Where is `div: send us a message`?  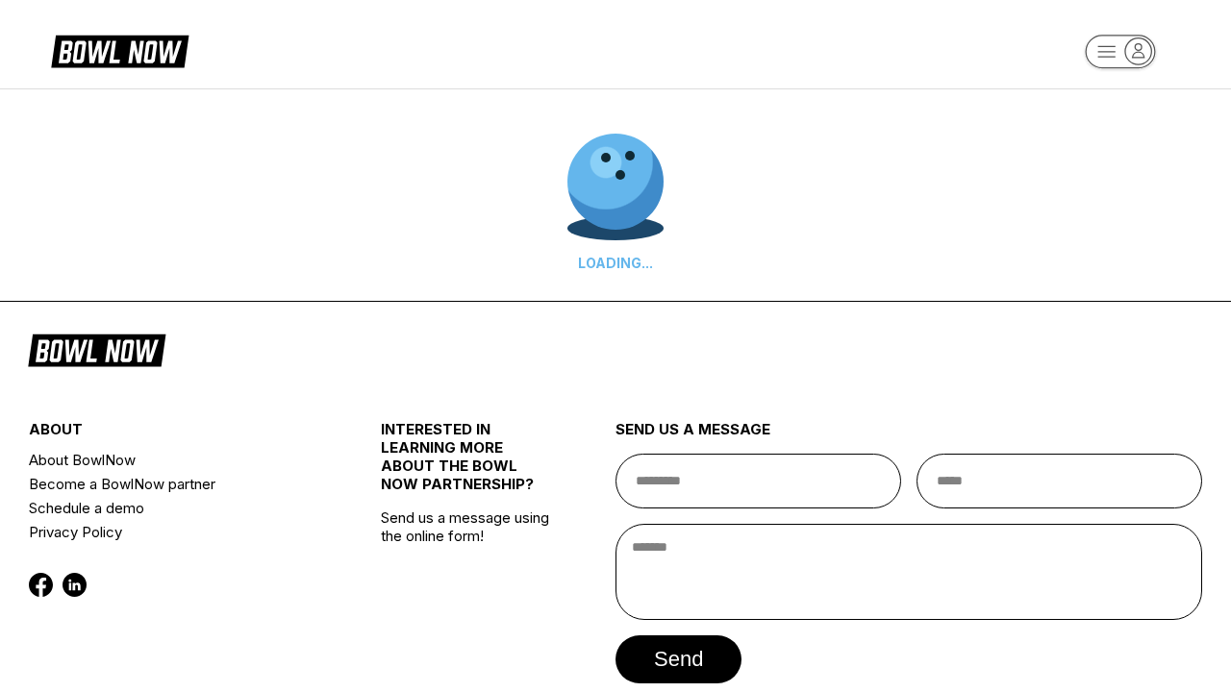
div: send us a message is located at coordinates (909, 437).